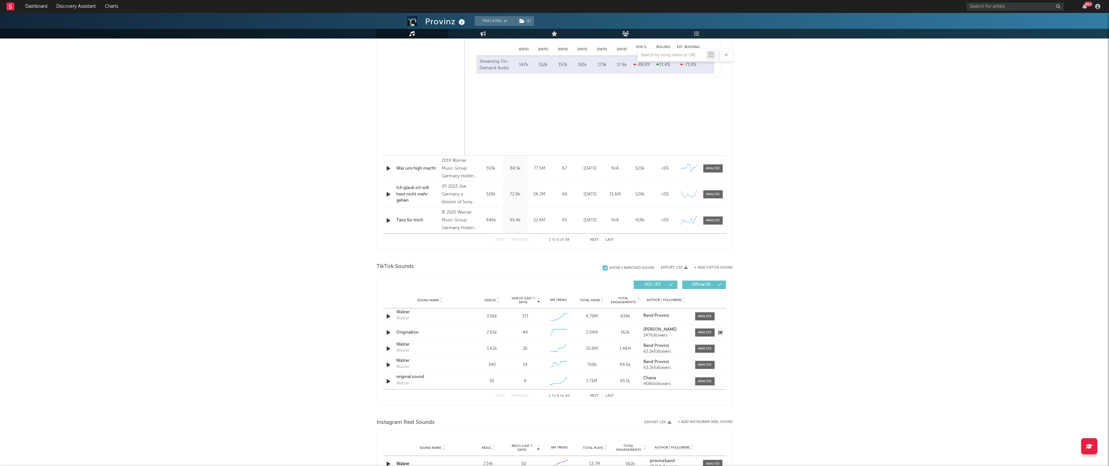 The image size is (1109, 466). What do you see at coordinates (543, 65) in the screenshot?
I see `div: 152k` at bounding box center [543, 65].